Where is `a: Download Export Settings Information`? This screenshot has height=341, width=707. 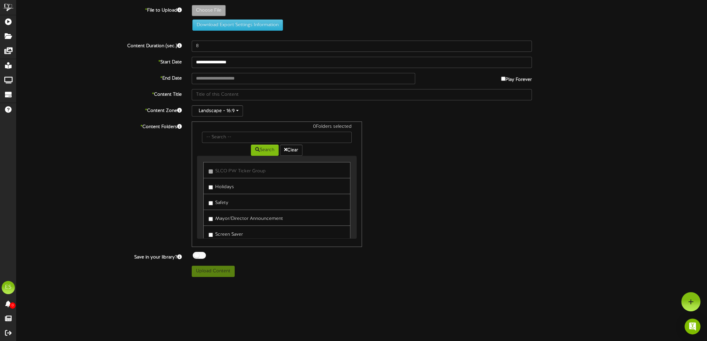
a: Download Export Settings Information is located at coordinates (236, 25).